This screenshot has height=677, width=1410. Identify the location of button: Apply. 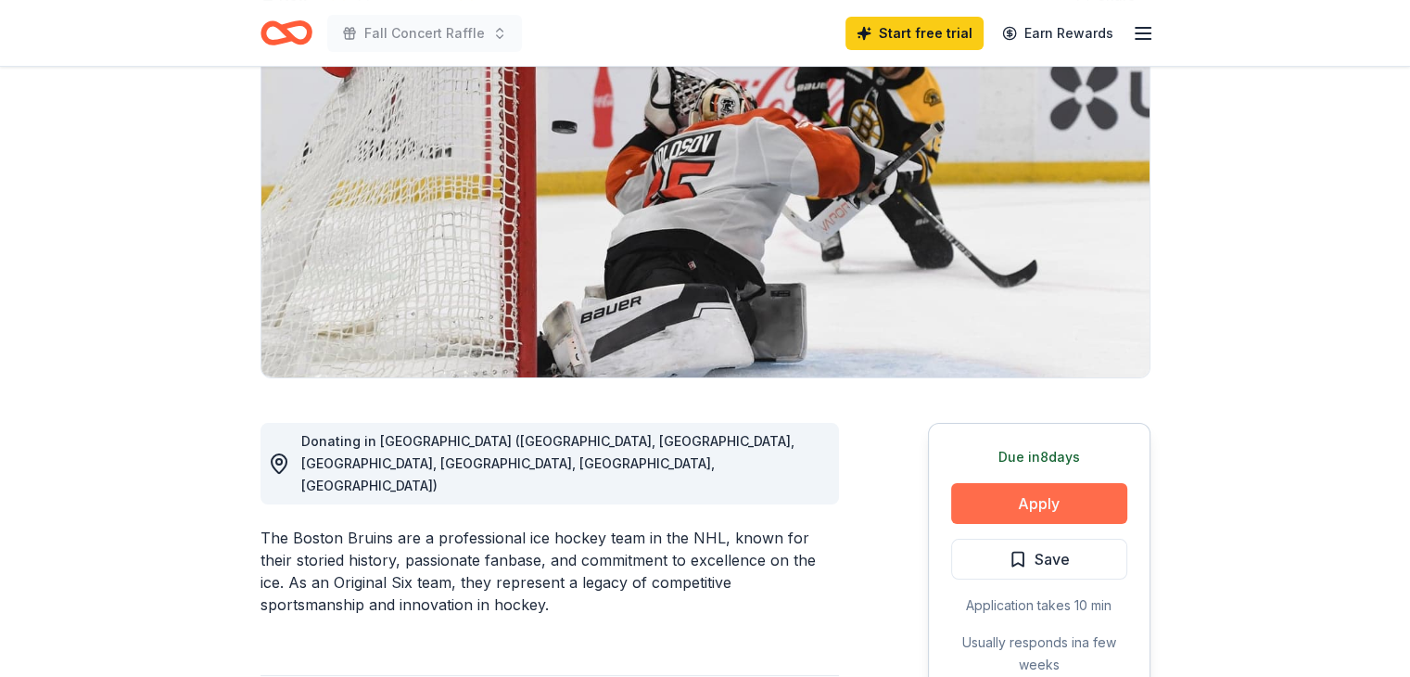
(1039, 503).